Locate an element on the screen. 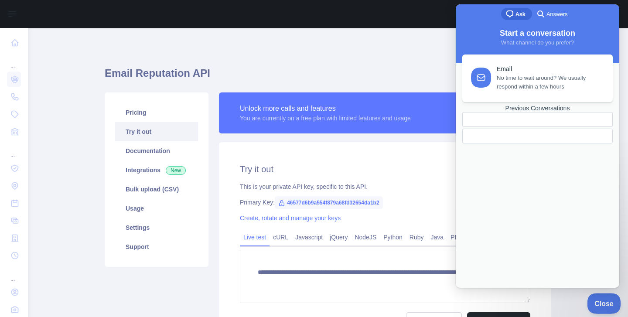 This screenshot has height=317, width=628. a: Bulk upload (CSV) is located at coordinates (157, 189).